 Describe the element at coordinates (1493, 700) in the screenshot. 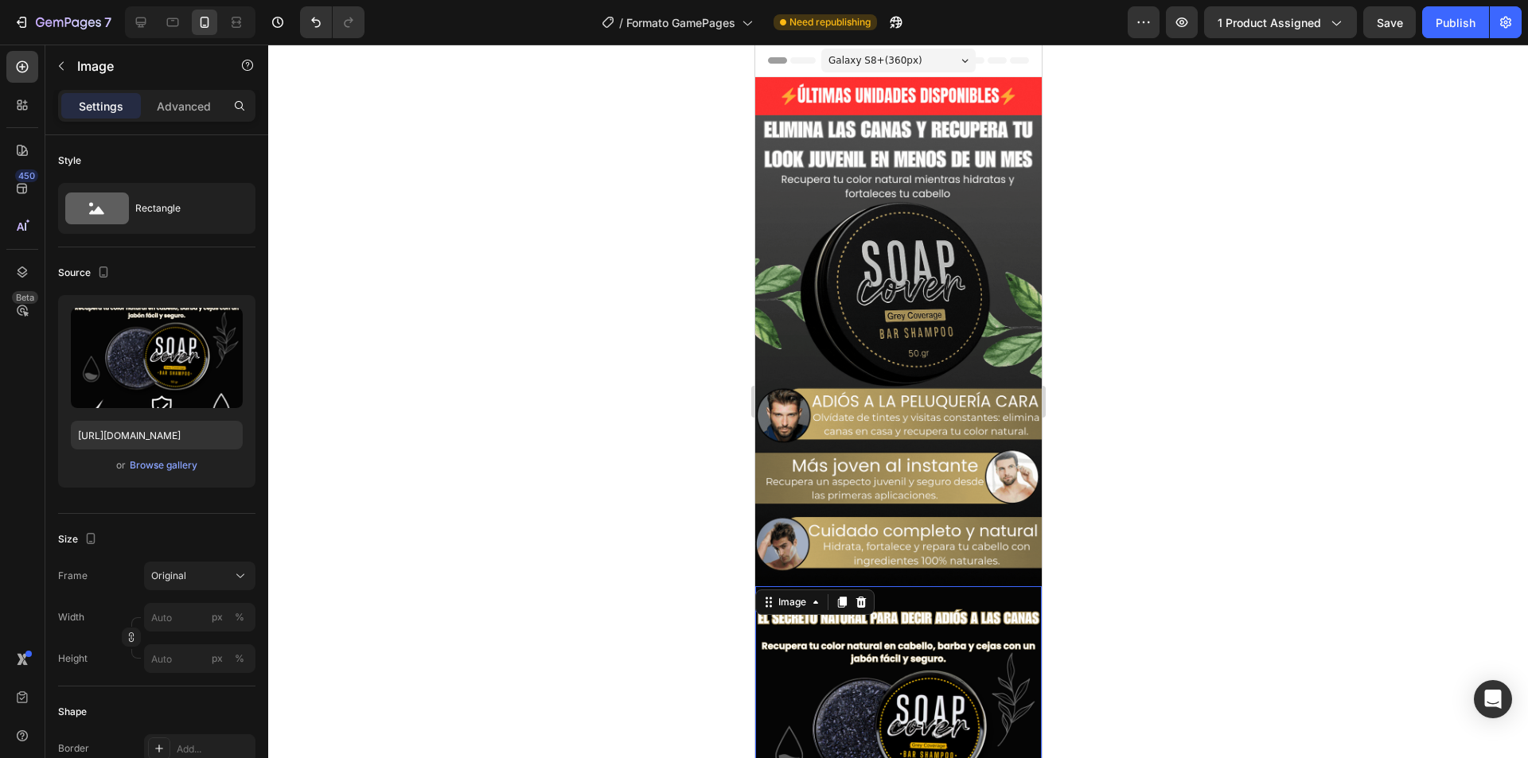

I see `div: Open Intercom Messenger` at that location.